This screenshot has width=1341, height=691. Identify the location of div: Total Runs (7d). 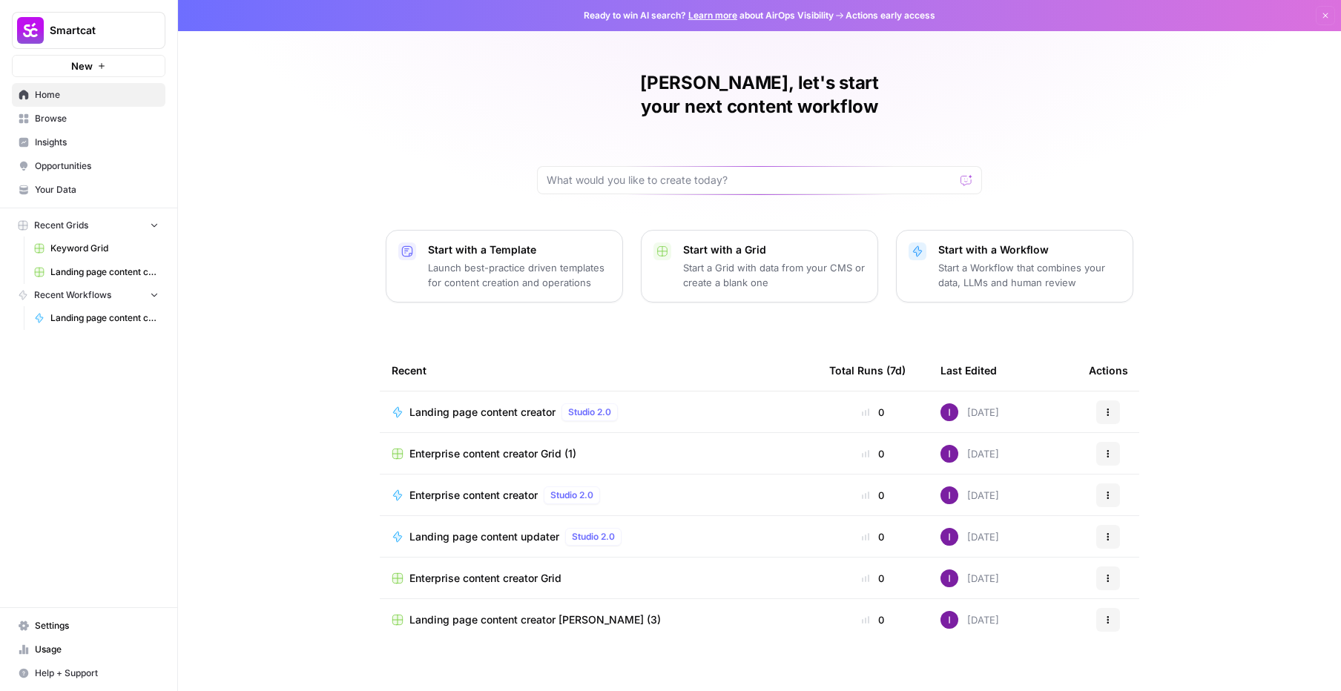
(867, 370).